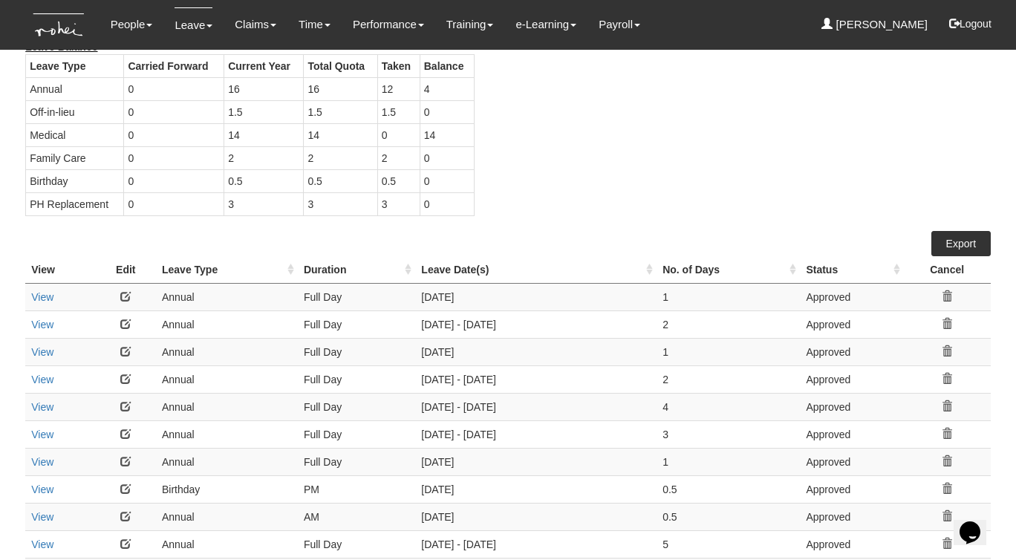  Describe the element at coordinates (947, 270) in the screenshot. I see `th: Cancel` at that location.